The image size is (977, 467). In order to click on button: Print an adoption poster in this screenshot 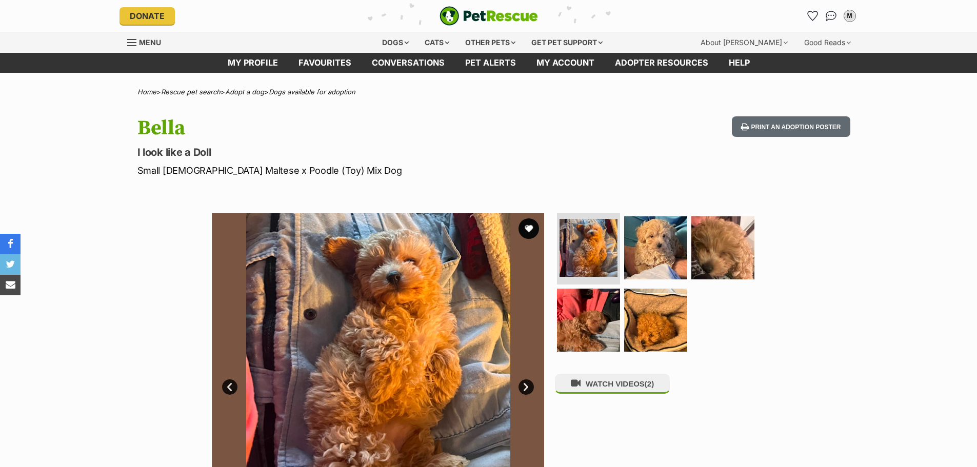, I will do `click(791, 127)`.